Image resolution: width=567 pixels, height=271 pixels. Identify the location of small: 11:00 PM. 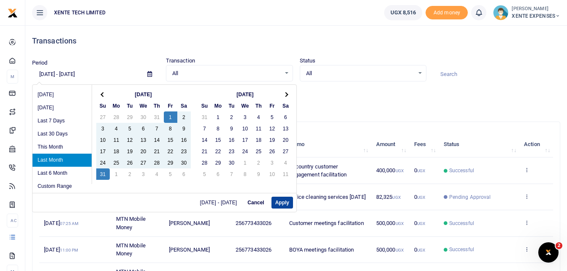
(69, 250).